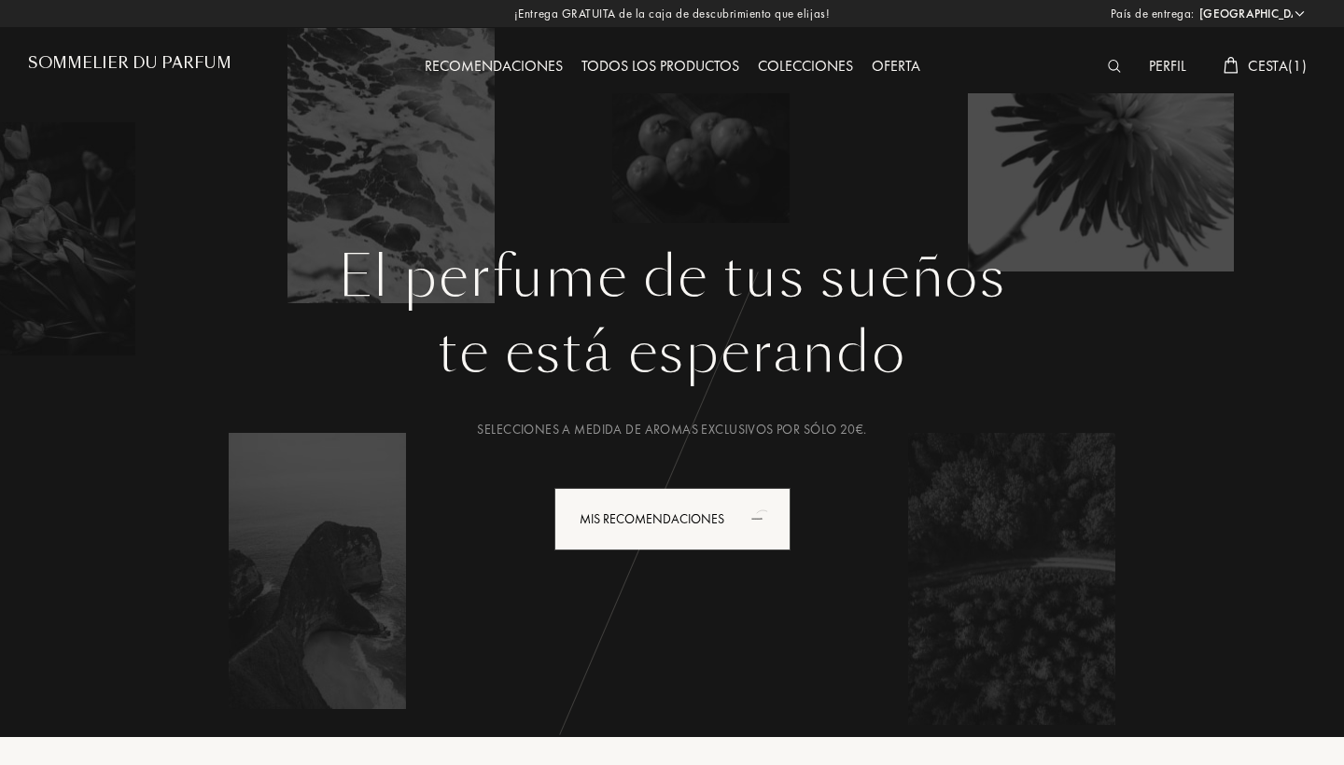 The height and width of the screenshot is (765, 1344). Describe the element at coordinates (494, 67) in the screenshot. I see `div: Recomendaciones` at that location.